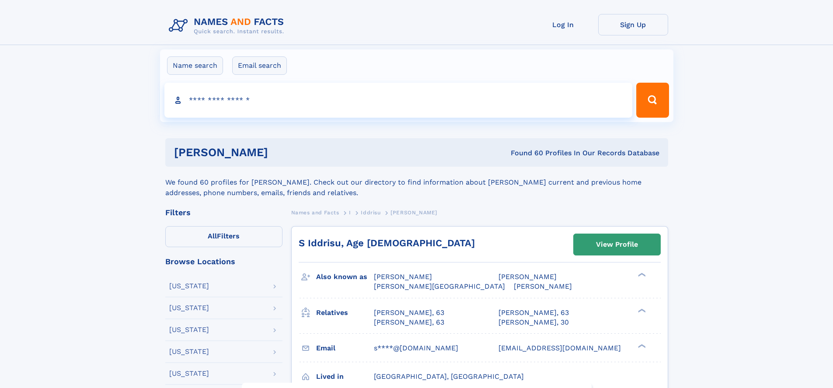 This screenshot has height=388, width=833. What do you see at coordinates (350, 212) in the screenshot?
I see `span: I` at bounding box center [350, 212].